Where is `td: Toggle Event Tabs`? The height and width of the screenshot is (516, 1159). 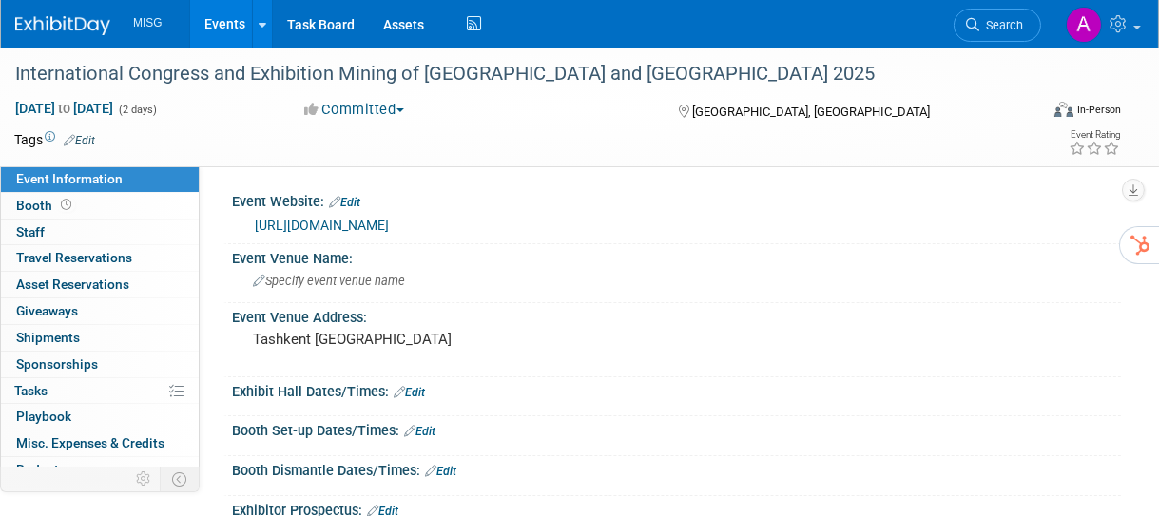
td: Toggle Event Tabs is located at coordinates (180, 479).